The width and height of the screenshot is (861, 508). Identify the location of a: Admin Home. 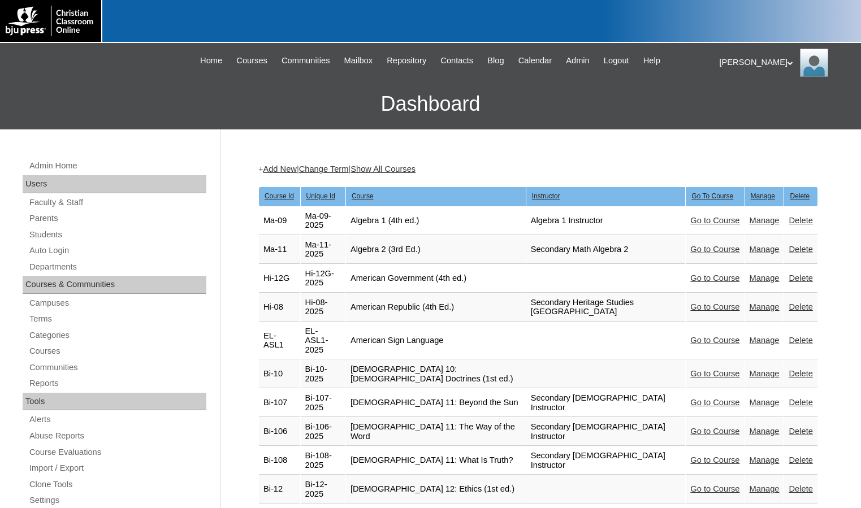
(117, 166).